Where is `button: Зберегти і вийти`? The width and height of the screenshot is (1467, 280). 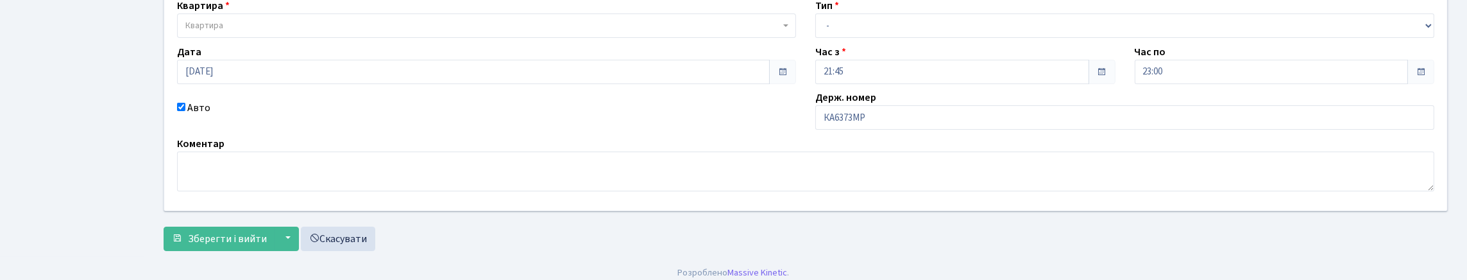
button: Зберегти і вийти is located at coordinates (219, 239).